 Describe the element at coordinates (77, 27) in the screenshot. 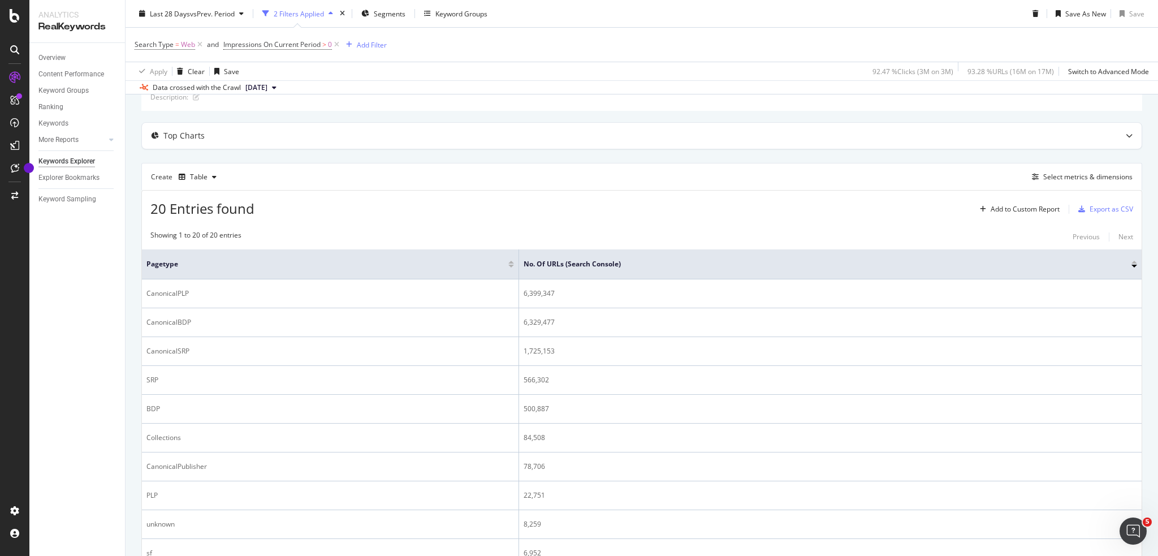

I see `div: RealKeywords` at that location.